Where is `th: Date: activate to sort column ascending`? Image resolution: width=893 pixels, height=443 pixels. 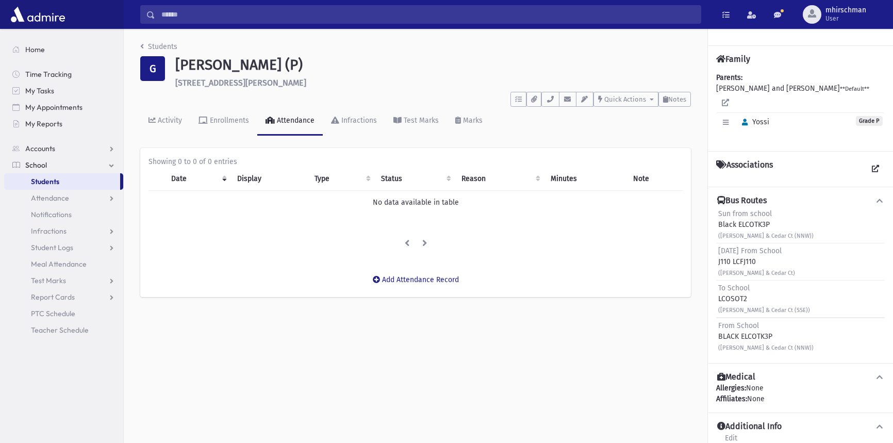
th: Date: activate to sort column ascending is located at coordinates (198, 179).